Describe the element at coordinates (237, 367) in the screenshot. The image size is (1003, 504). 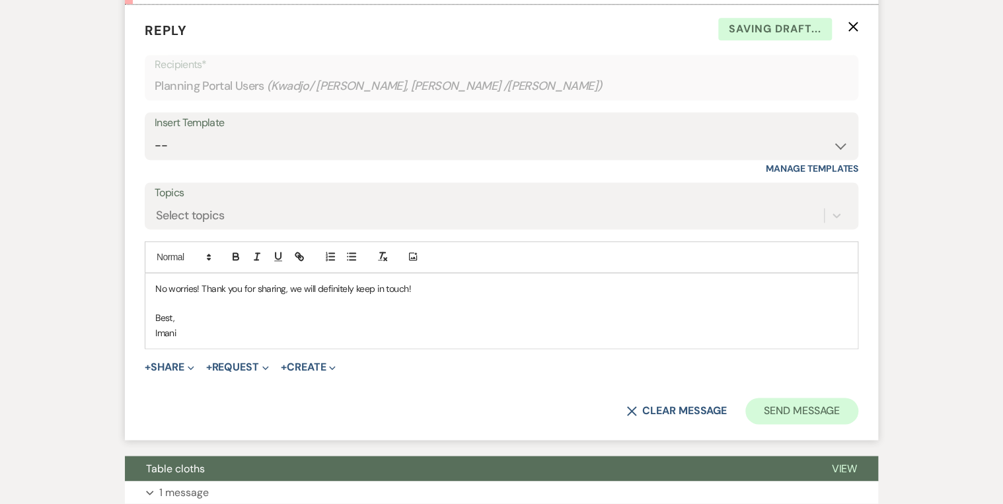
I see `button: Request` at that location.